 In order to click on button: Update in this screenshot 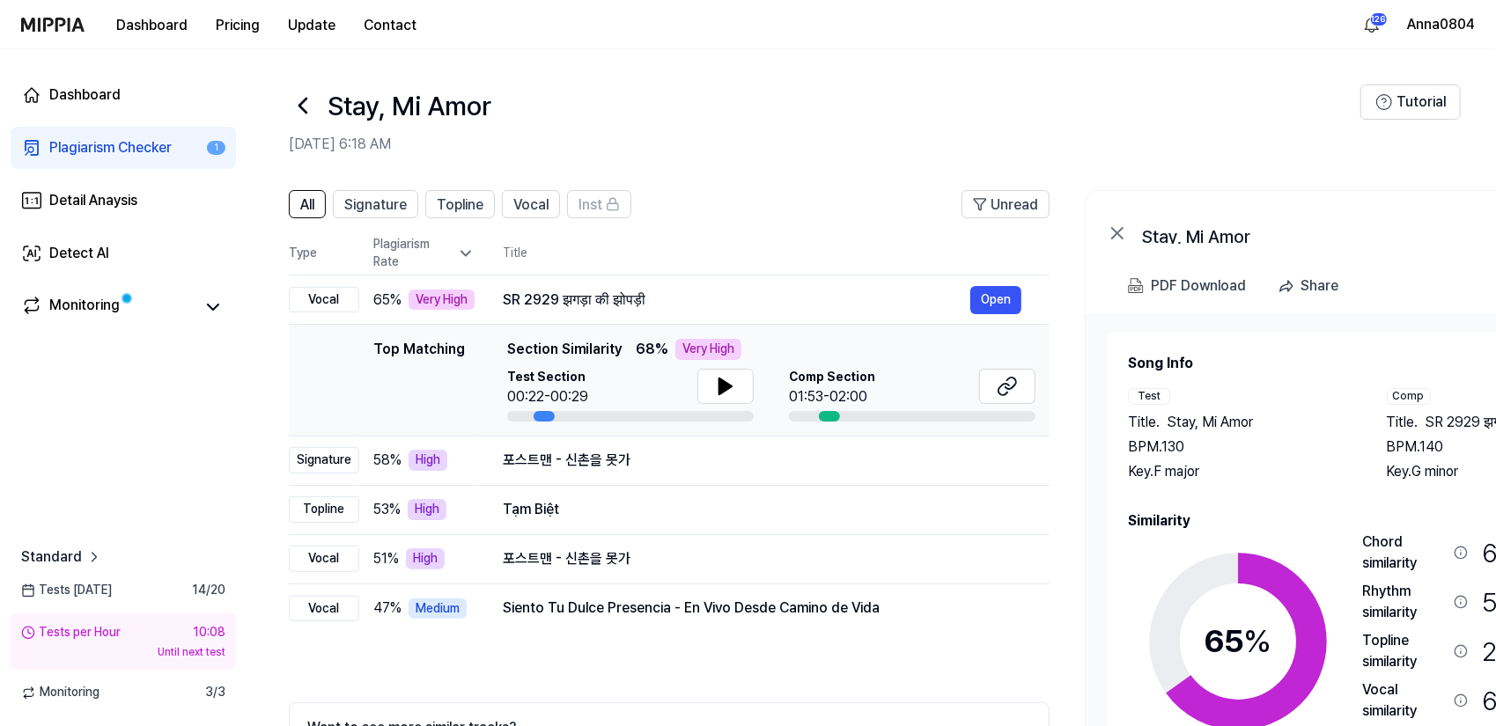, I will do `click(312, 26)`.